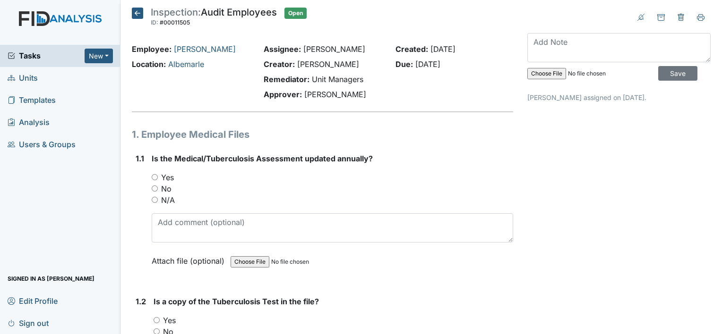 The height and width of the screenshot is (334, 722). What do you see at coordinates (28, 122) in the screenshot?
I see `span: Analysis` at bounding box center [28, 122].